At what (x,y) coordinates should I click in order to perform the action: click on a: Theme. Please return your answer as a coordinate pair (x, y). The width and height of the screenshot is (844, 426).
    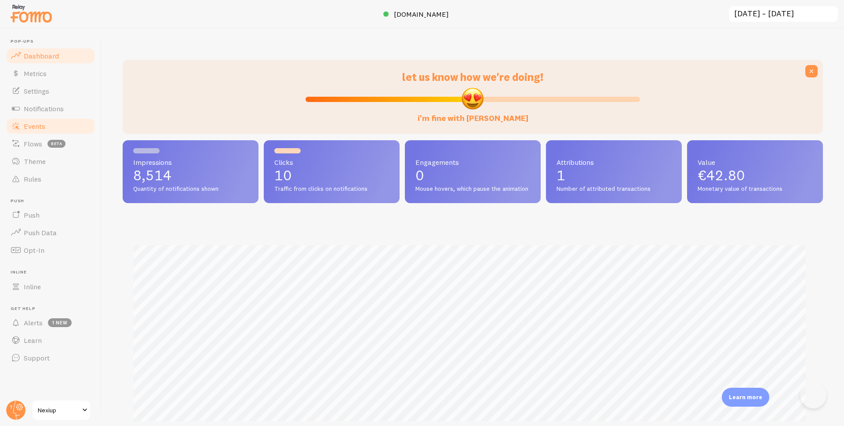
    Looking at the image, I should click on (51, 161).